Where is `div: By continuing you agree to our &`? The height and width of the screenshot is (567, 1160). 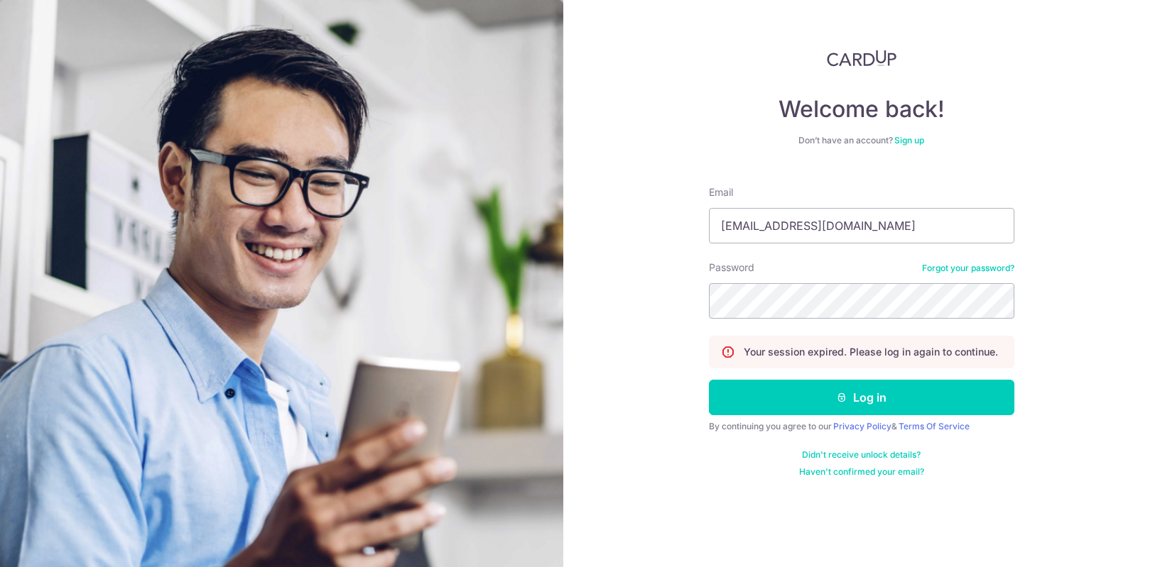
div: By continuing you agree to our & is located at coordinates (861, 427).